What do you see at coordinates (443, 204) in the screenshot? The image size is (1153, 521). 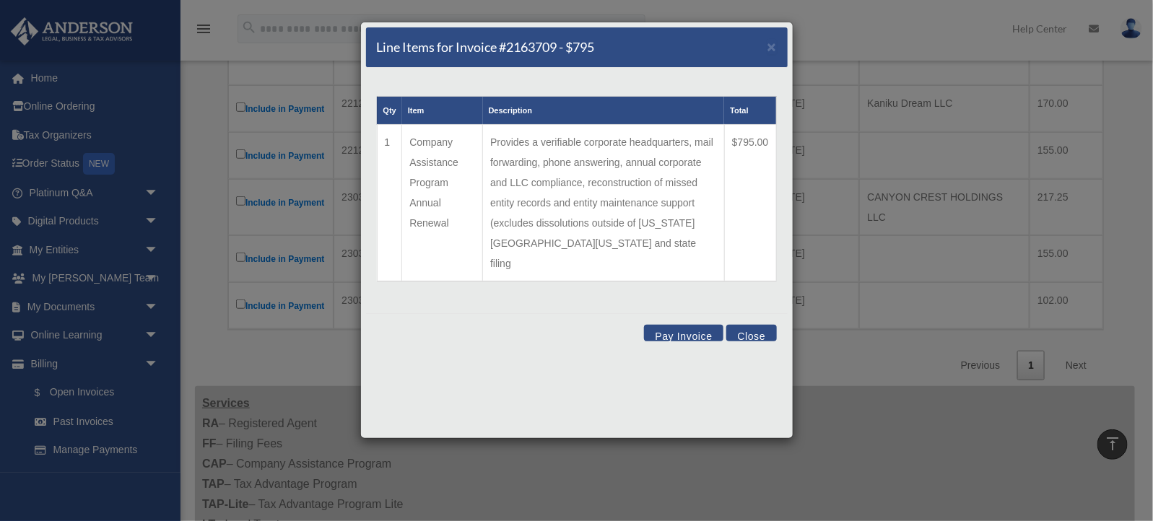 I see `td: Company Assistance Program Annual Renewal` at bounding box center [443, 204].